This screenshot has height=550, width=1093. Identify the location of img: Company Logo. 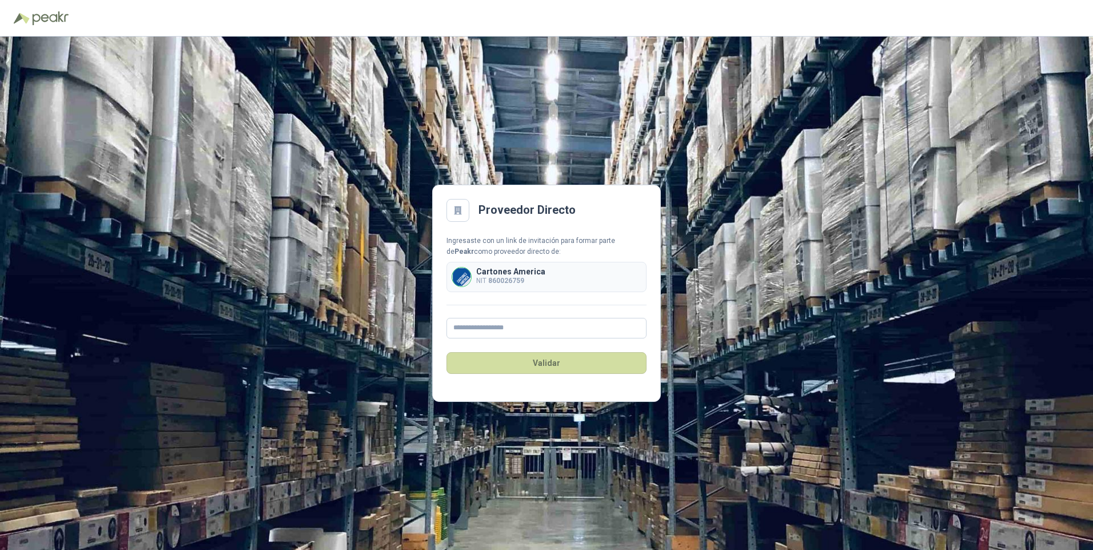
(461, 277).